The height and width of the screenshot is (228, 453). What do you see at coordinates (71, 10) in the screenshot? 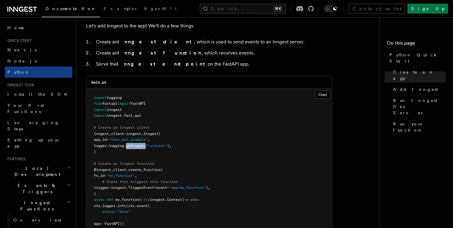
I see `a: Documentation` at bounding box center [71, 10].